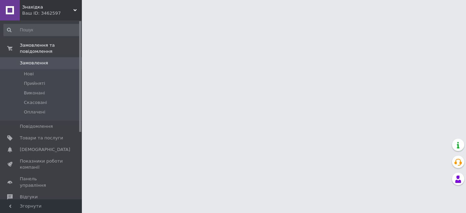  I want to click on span: Замовлення та повідомлення, so click(51, 48).